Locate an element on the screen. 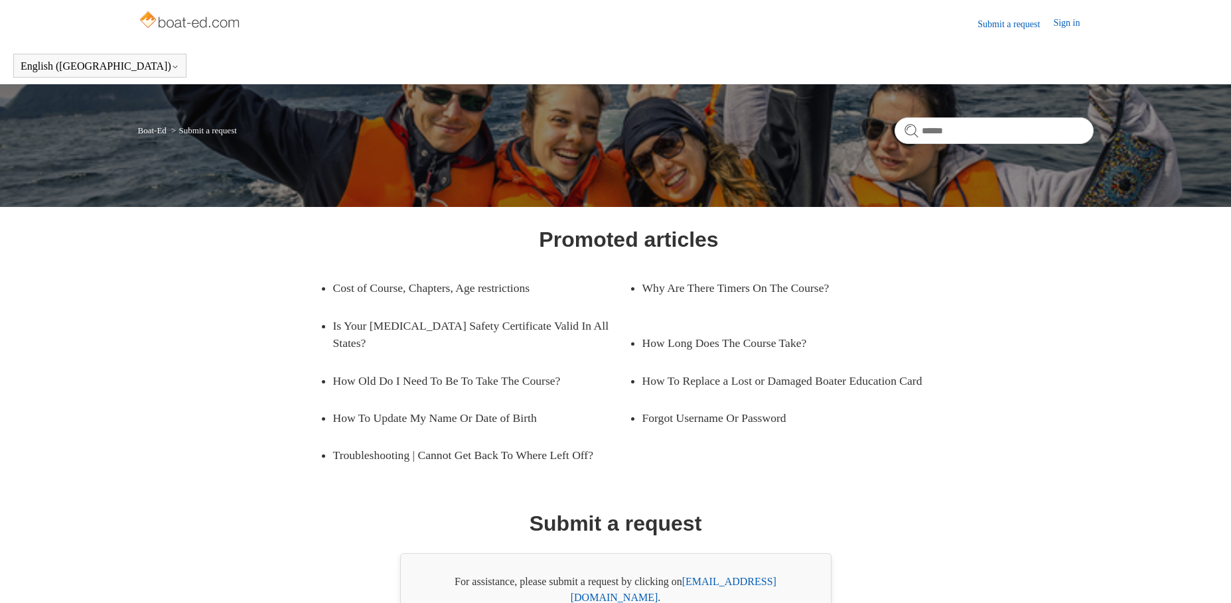 The height and width of the screenshot is (603, 1231). a: Forgot Username Or Password is located at coordinates (780, 418).